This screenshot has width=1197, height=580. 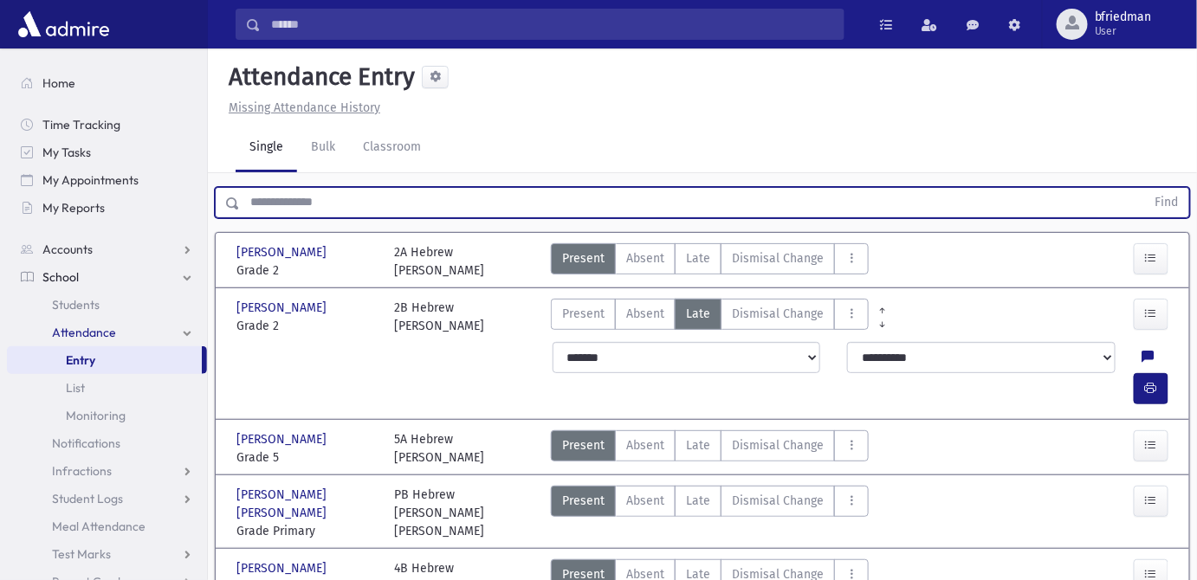 I want to click on u: Missing Attendance History, so click(x=304, y=107).